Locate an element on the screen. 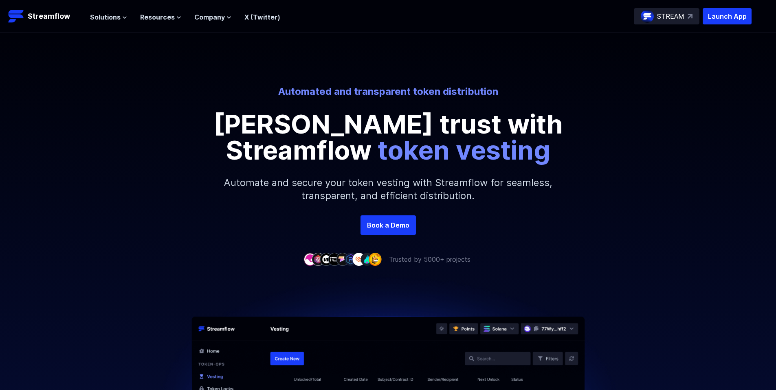 The width and height of the screenshot is (776, 390). span: token vesting is located at coordinates (464, 150).